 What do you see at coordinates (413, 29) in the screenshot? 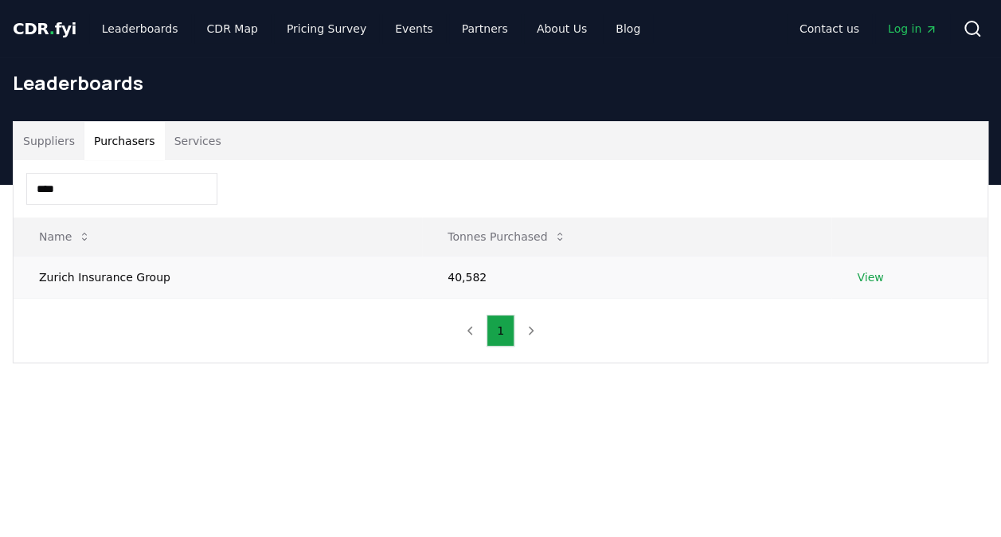
I see `a: Events` at bounding box center [413, 29].